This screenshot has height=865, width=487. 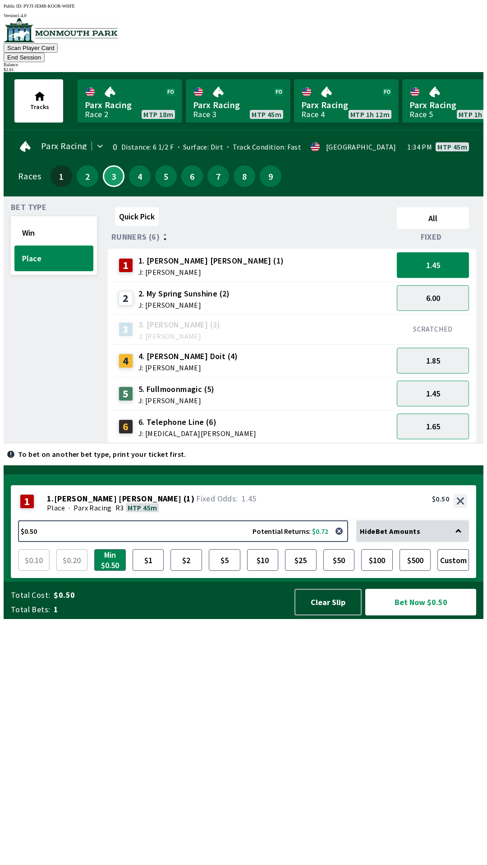 What do you see at coordinates (431, 237) in the screenshot?
I see `span: Fixed` at bounding box center [431, 237].